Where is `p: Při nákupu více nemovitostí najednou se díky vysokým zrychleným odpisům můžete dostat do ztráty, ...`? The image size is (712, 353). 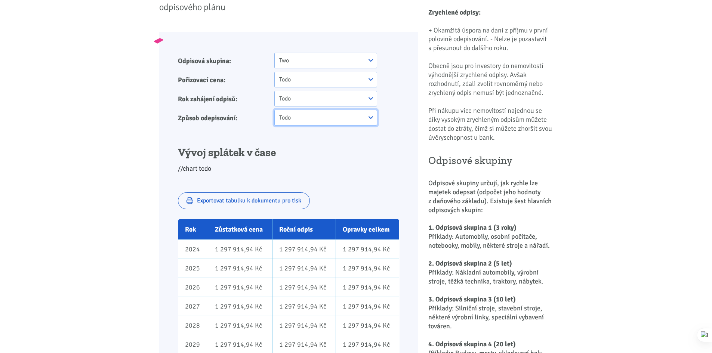 p: Při nákupu více nemovitostí najednou se díky vysokým zrychleným odpisům můžete dostat do ztráty, ... is located at coordinates (490, 124).